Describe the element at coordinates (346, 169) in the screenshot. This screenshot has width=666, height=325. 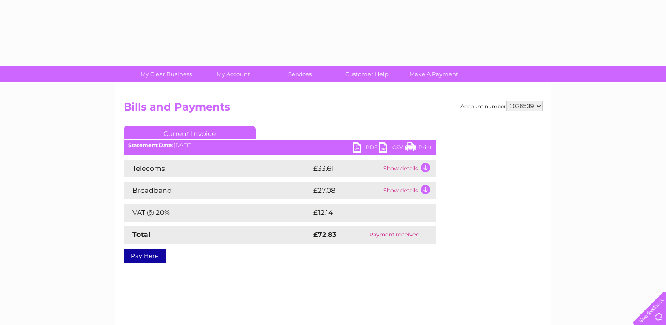
I see `td: £33.61` at that location.